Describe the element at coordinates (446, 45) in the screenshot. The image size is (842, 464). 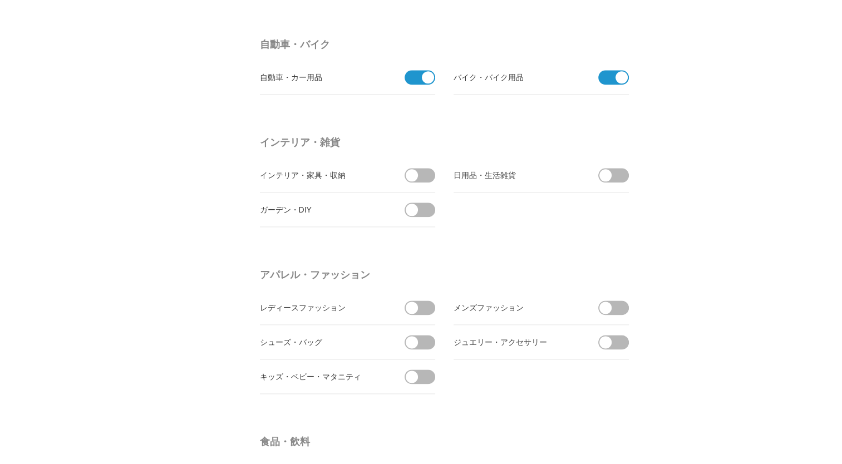
I see `h4: 自動車・バイク` at that location.